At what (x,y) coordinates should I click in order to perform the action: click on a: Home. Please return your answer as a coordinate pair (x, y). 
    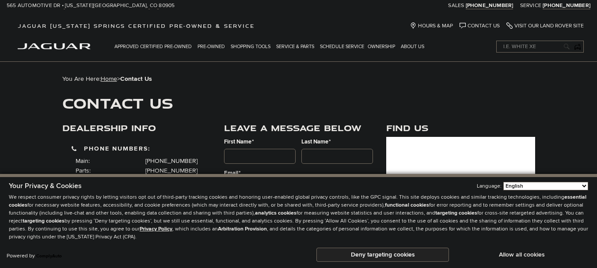
    Looking at the image, I should click on (109, 79).